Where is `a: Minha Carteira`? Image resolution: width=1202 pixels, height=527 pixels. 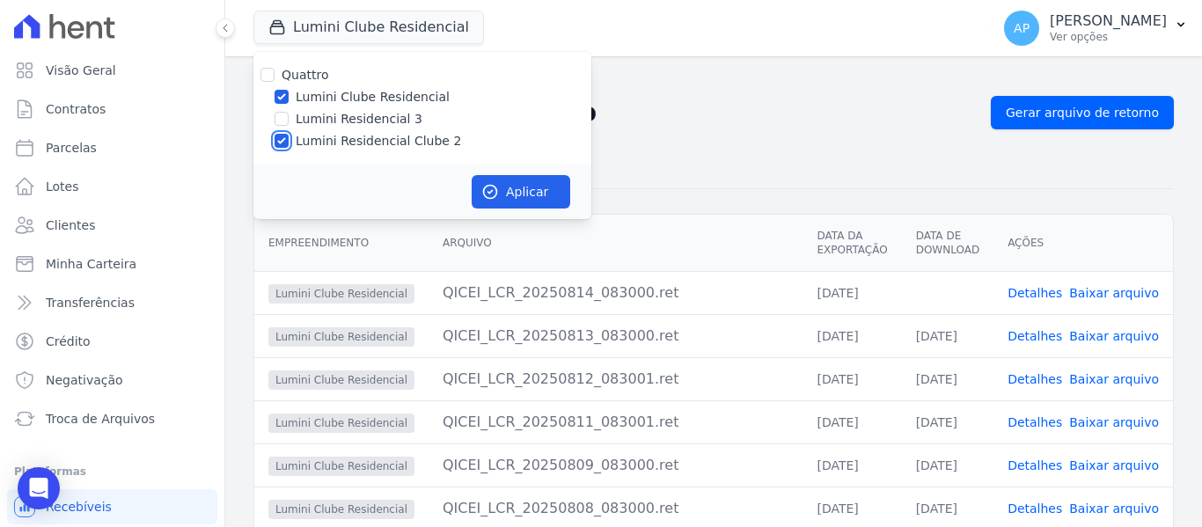 a: Minha Carteira is located at coordinates (112, 264).